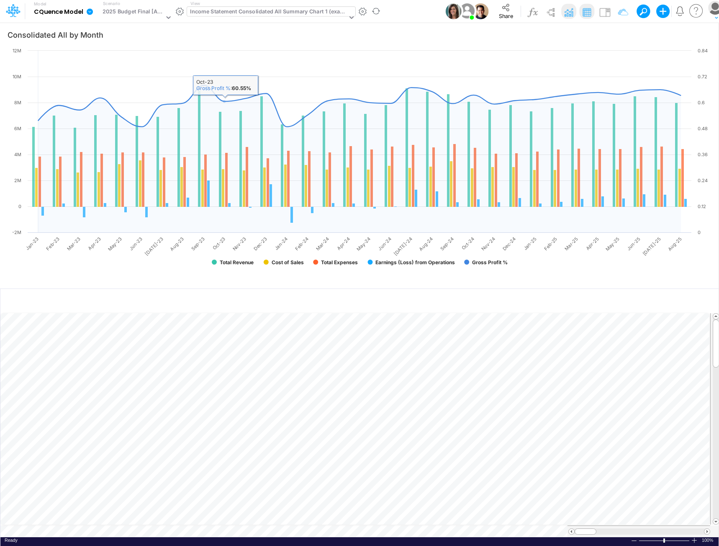 Image resolution: width=719 pixels, height=546 pixels. Describe the element at coordinates (18, 180) in the screenshot. I see `text: 2M` at that location.